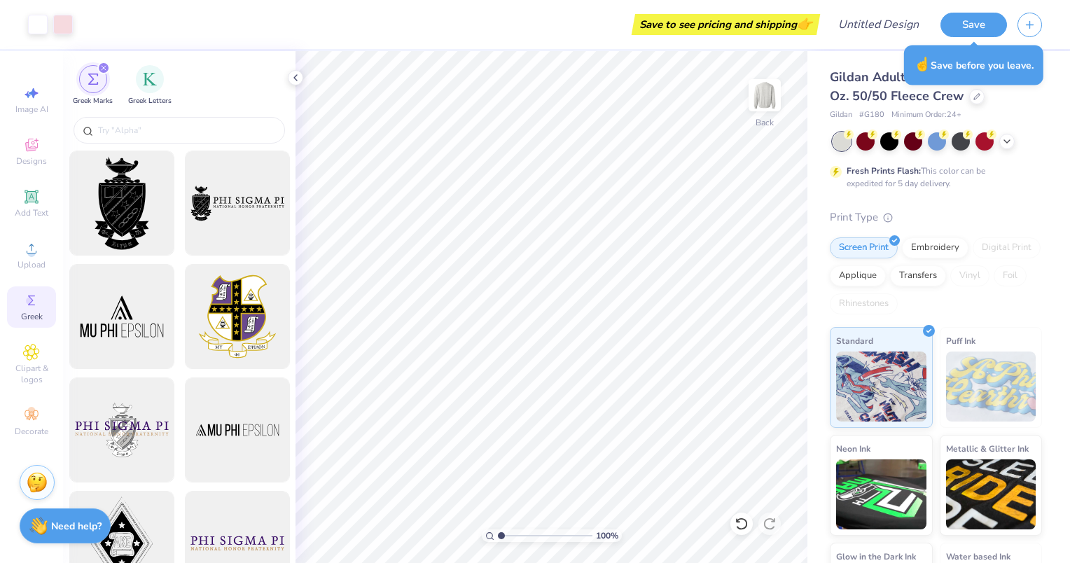 This screenshot has height=563, width=1070. What do you see at coordinates (987, 448) in the screenshot?
I see `span: Metallic & Glitter Ink` at bounding box center [987, 448].